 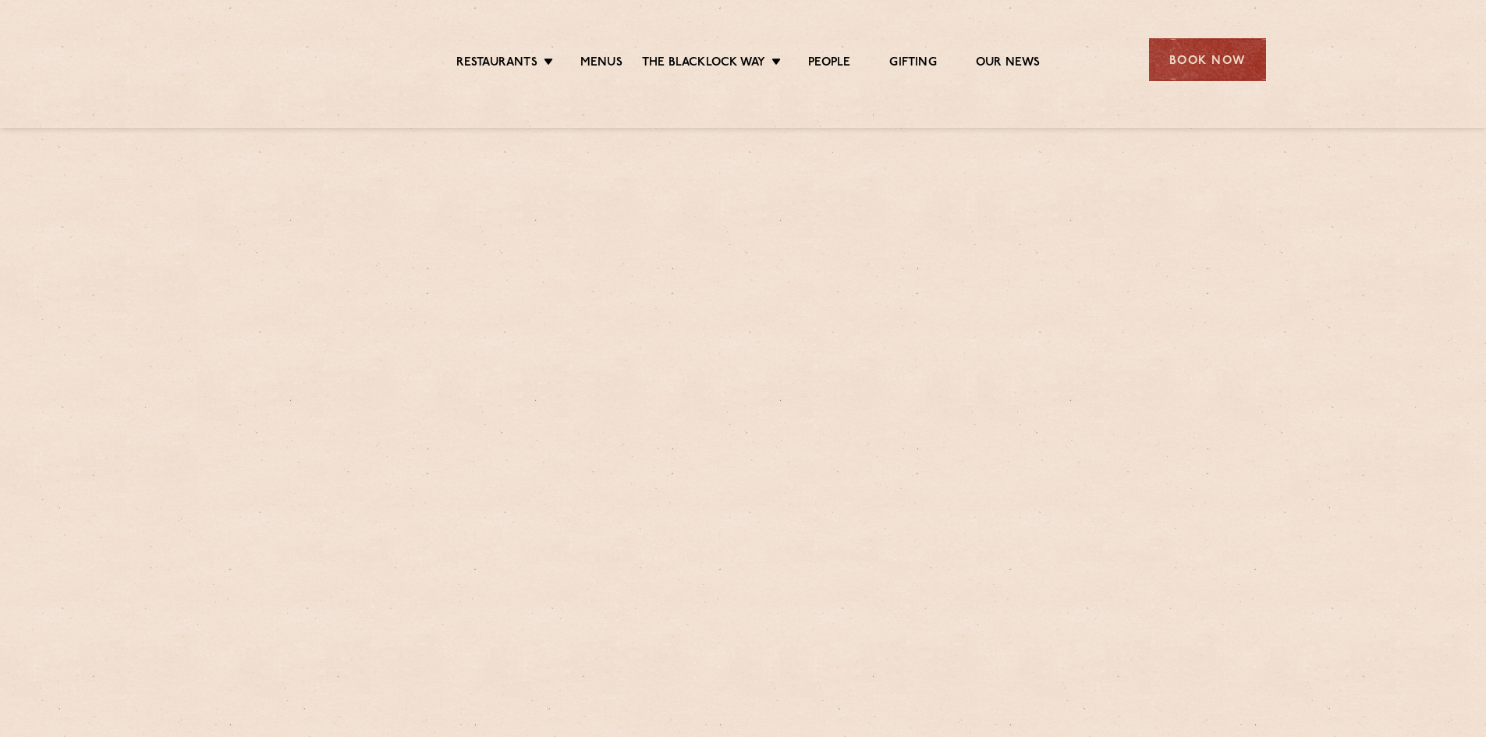 I want to click on a: Our News, so click(x=1008, y=64).